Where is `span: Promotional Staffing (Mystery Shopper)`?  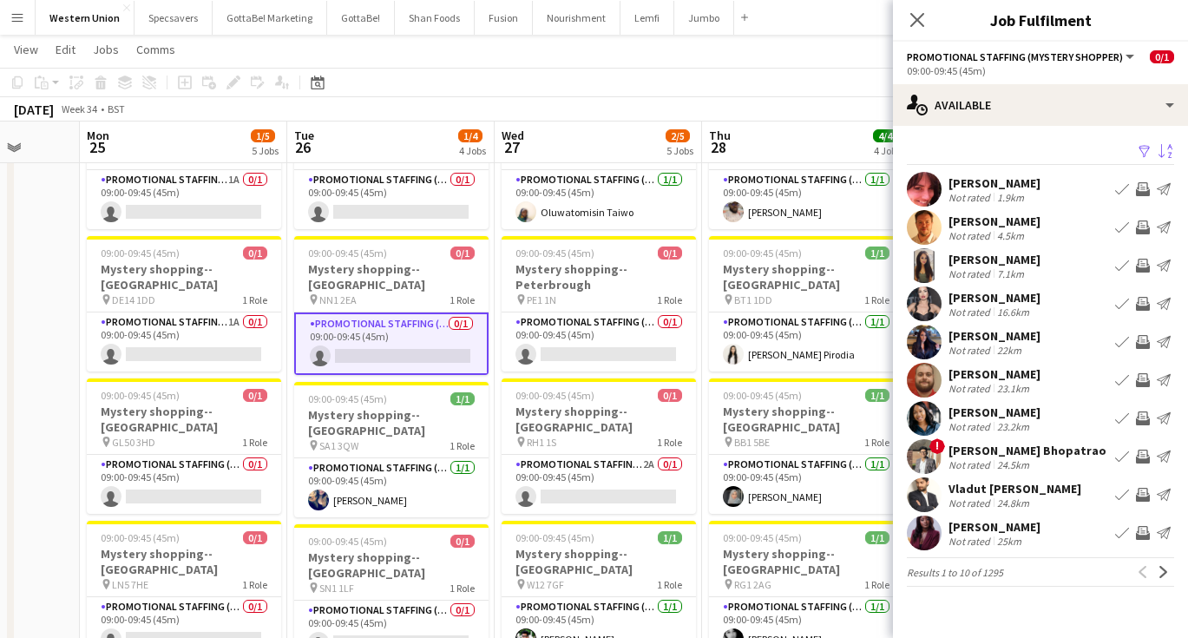 span: Promotional Staffing (Mystery Shopper) is located at coordinates (1015, 56).